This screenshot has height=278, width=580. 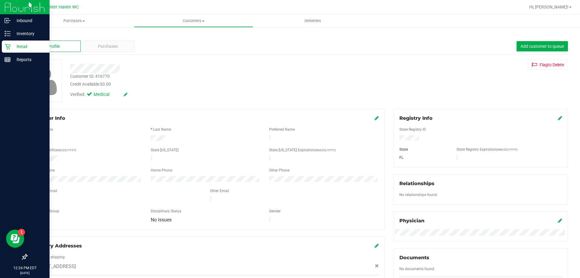 I want to click on inline-svg: Retail, so click(x=8, y=47).